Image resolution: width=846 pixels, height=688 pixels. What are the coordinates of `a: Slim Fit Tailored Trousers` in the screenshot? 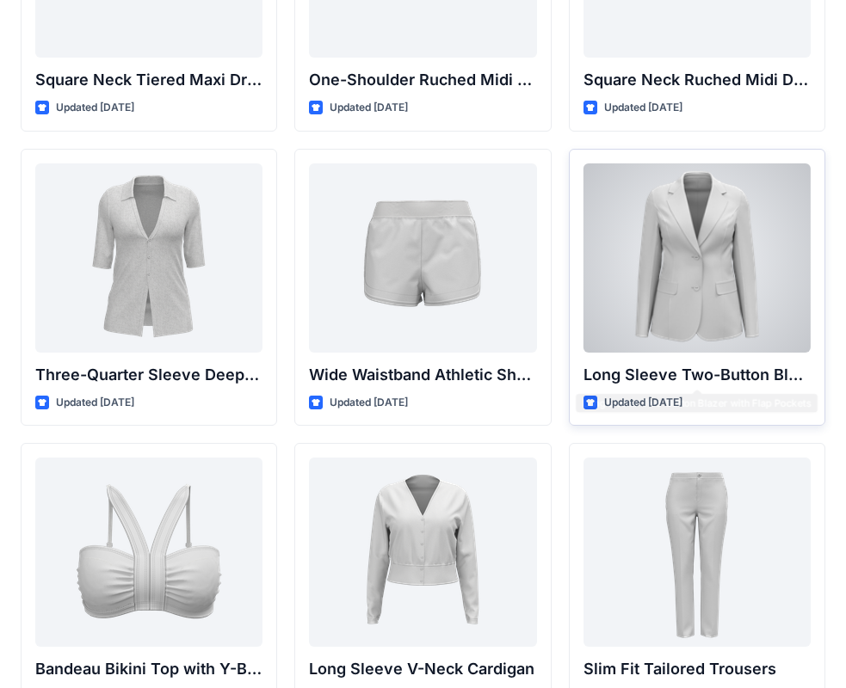 It's located at (697, 552).